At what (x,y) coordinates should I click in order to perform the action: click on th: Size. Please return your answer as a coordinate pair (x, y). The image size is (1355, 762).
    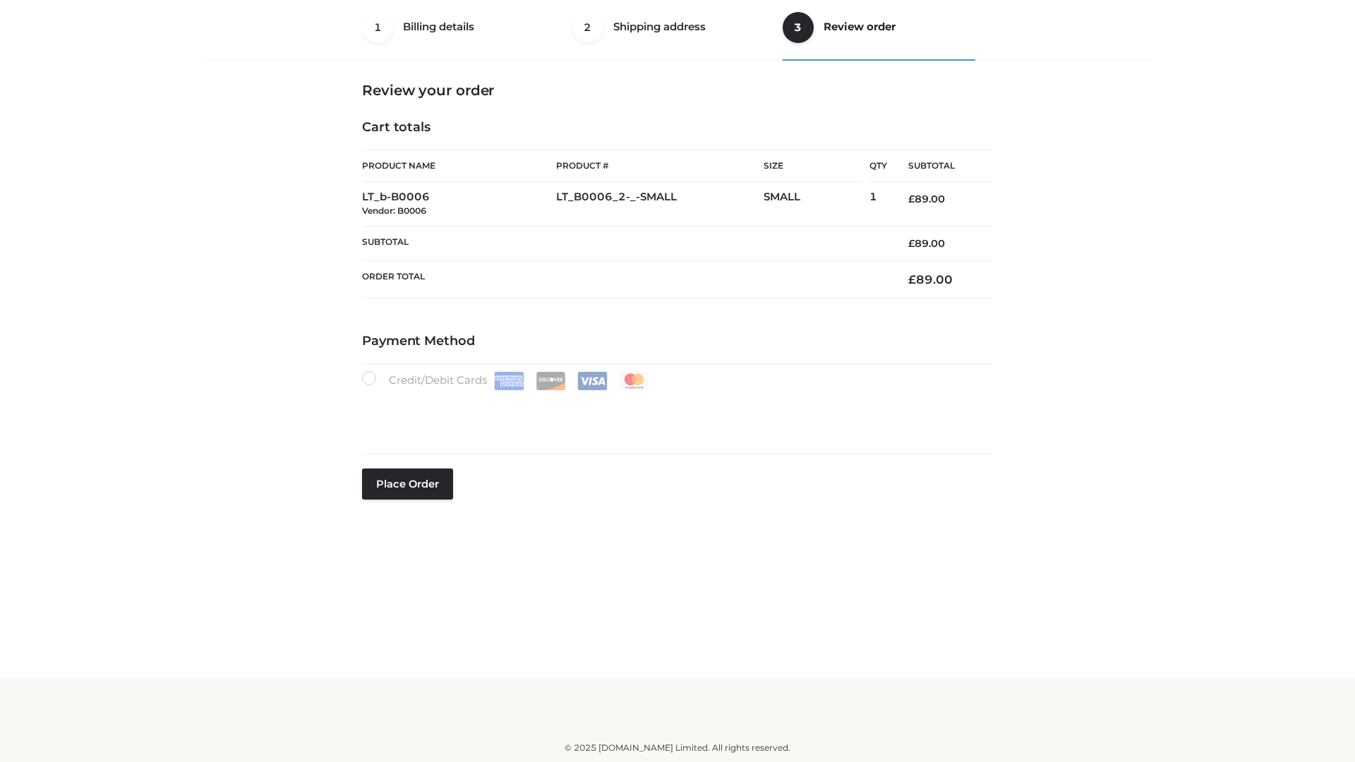
    Looking at the image, I should click on (813, 166).